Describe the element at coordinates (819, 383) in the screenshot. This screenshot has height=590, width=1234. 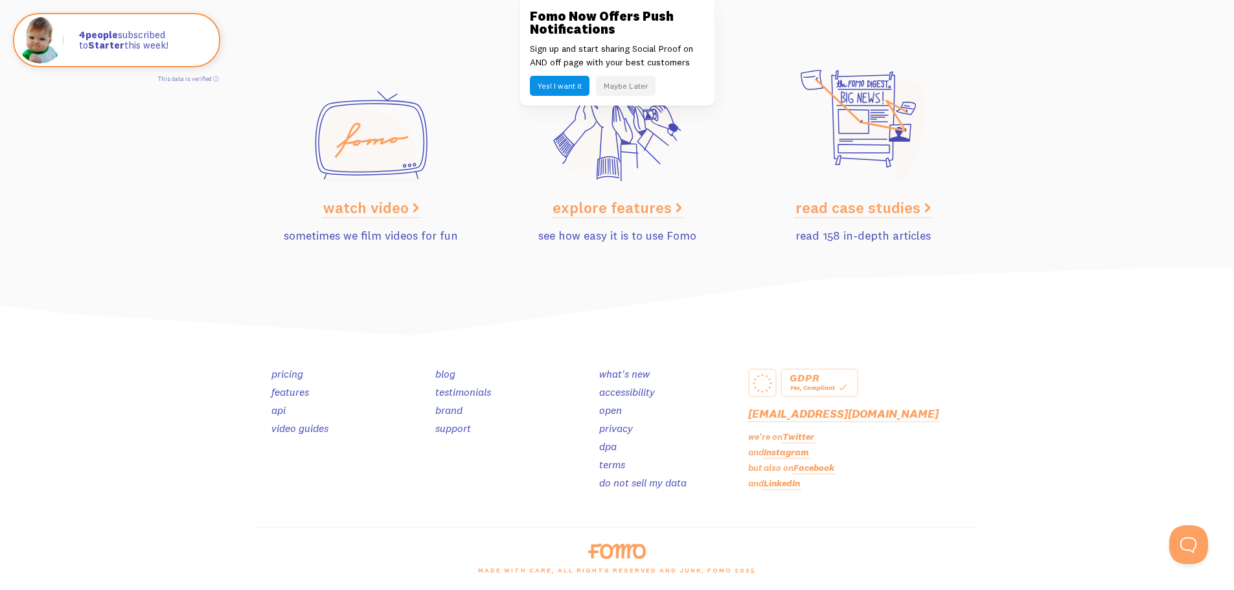
I see `a: GDPR Yes, Compliant` at that location.